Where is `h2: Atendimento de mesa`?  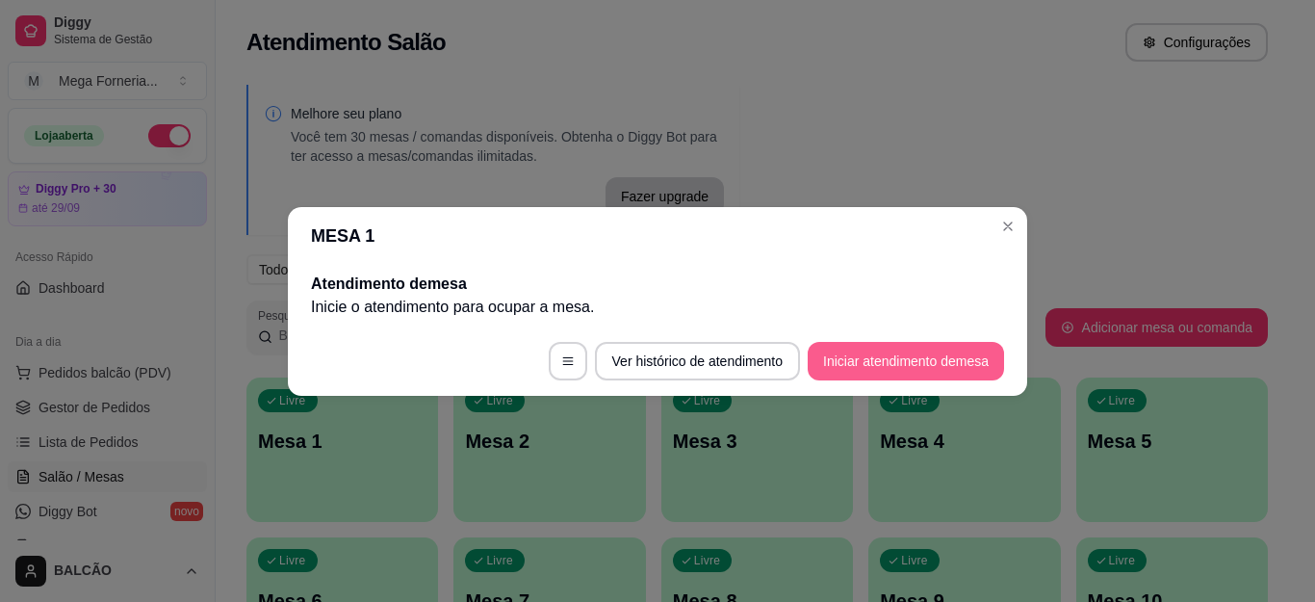 h2: Atendimento de mesa is located at coordinates (657, 284).